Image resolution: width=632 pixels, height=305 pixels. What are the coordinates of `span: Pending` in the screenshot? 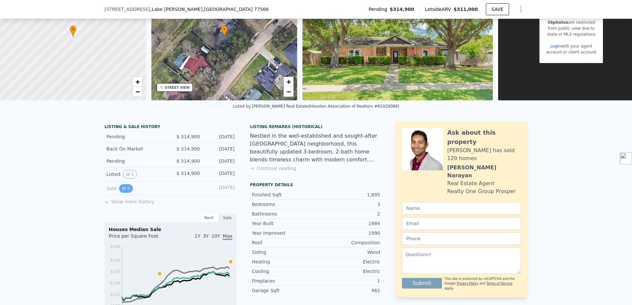 It's located at (379, 9).